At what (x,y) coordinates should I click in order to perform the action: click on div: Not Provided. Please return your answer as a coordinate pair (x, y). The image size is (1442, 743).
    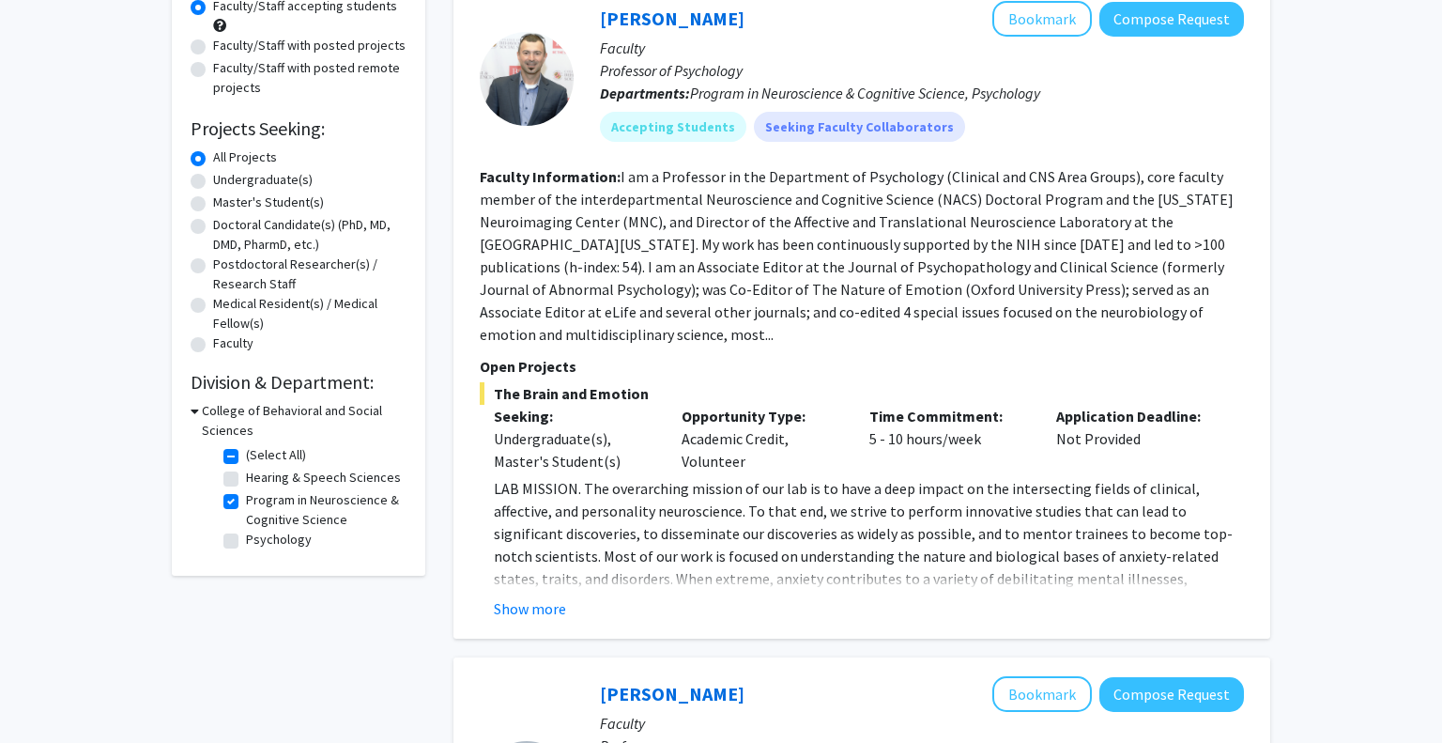
    Looking at the image, I should click on (1136, 438).